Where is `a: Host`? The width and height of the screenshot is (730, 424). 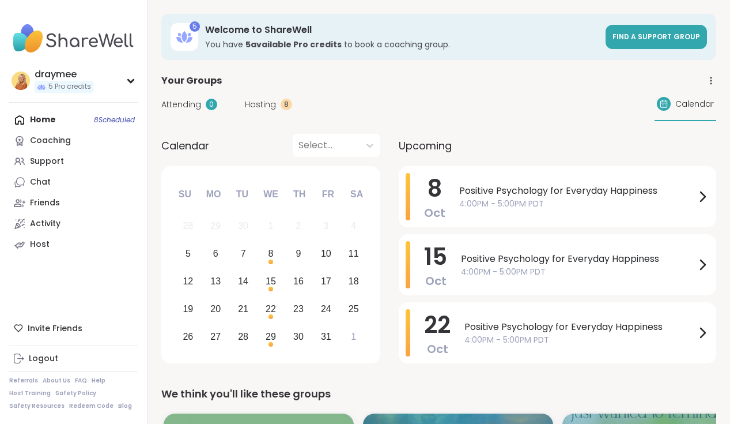
a: Host is located at coordinates (73, 244).